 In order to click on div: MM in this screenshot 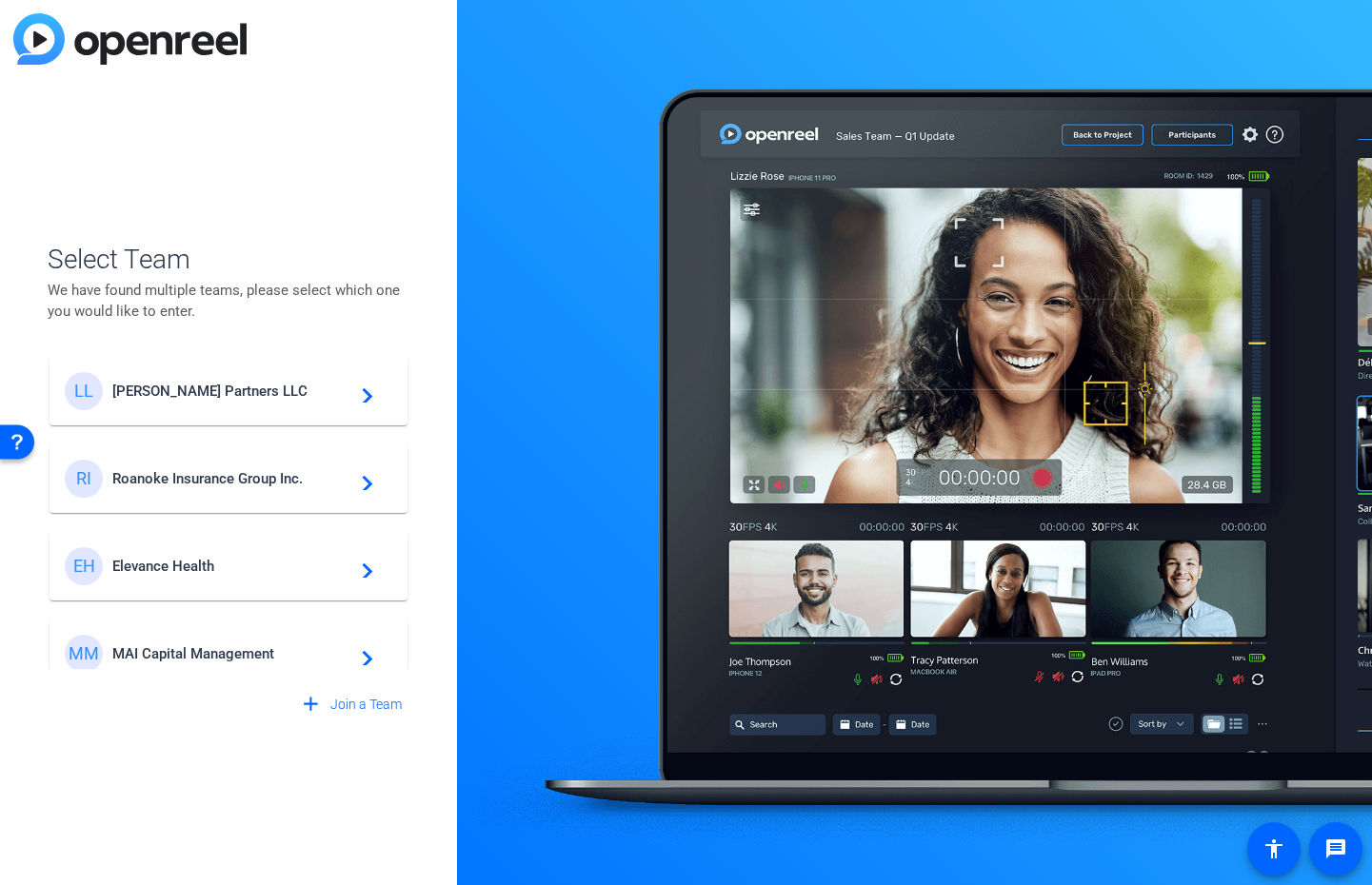, I will do `click(84, 654)`.